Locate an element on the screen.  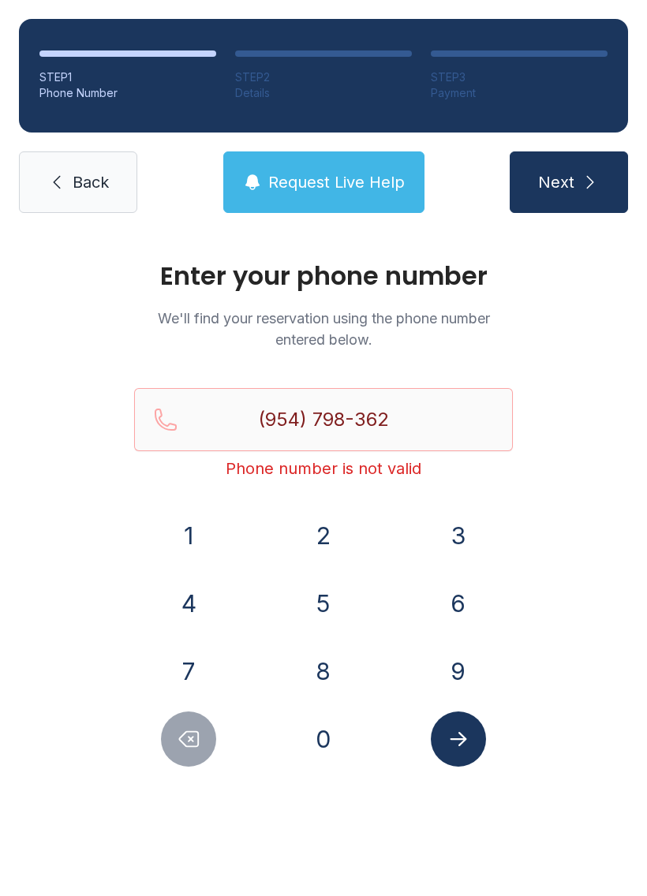
h1: Enter your phone number is located at coordinates (323, 276).